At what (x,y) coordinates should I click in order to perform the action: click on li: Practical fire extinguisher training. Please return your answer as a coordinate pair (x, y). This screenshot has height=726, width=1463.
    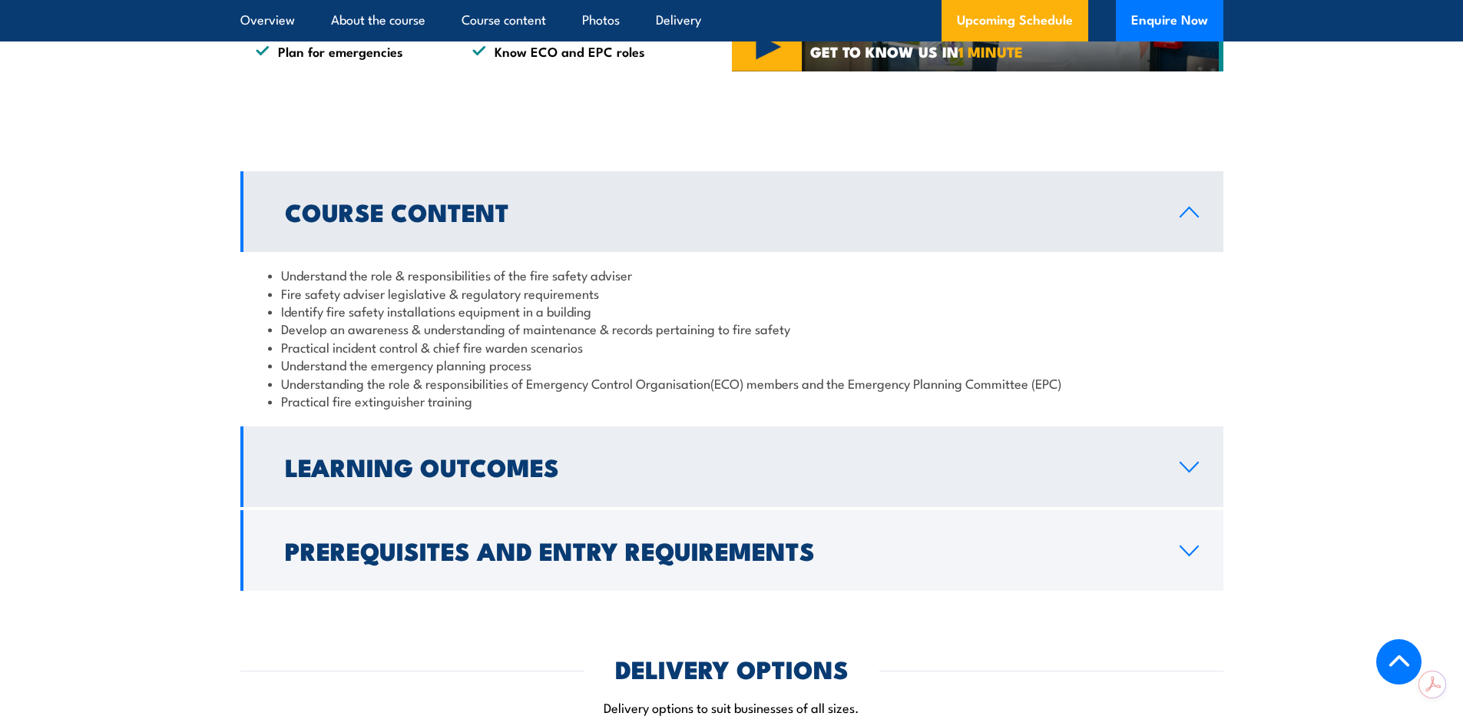
    Looking at the image, I should click on (732, 400).